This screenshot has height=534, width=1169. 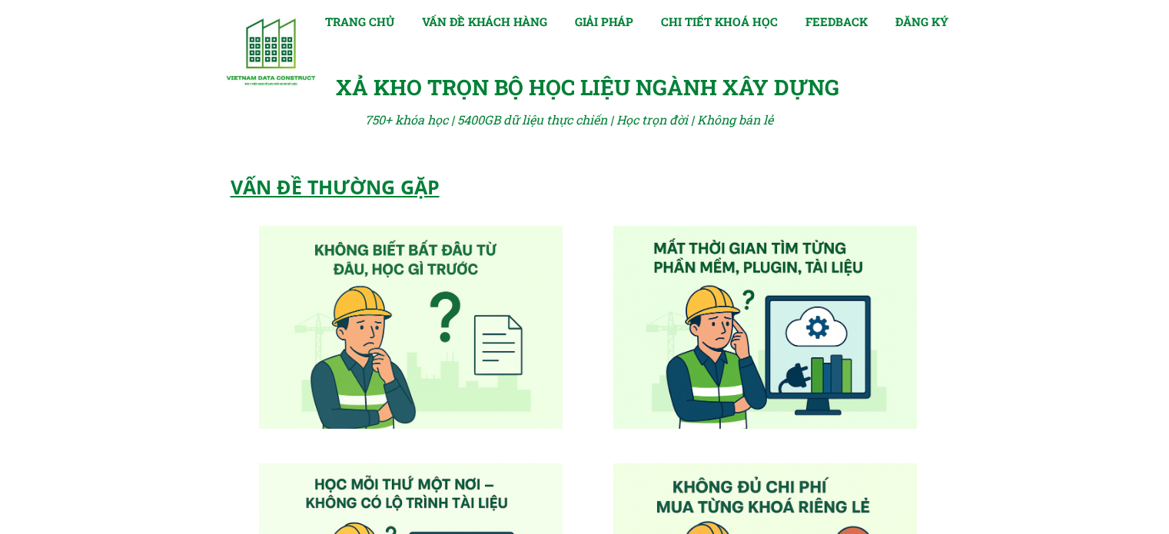 What do you see at coordinates (484, 22) in the screenshot?
I see `a: VẤN ĐỀ KHÁCH HÀNG` at bounding box center [484, 22].